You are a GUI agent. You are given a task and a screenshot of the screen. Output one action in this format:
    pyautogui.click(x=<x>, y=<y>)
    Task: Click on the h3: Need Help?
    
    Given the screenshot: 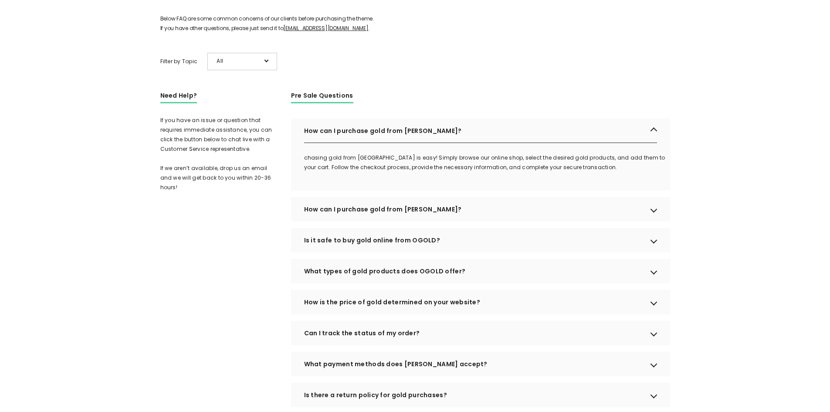 What is the action you would take?
    pyautogui.click(x=179, y=97)
    